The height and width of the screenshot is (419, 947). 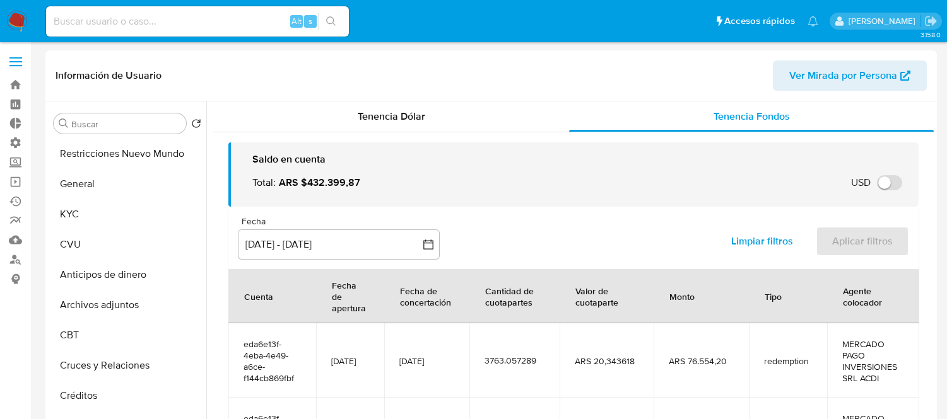 I want to click on span: Ver Mirada por Persona, so click(x=843, y=76).